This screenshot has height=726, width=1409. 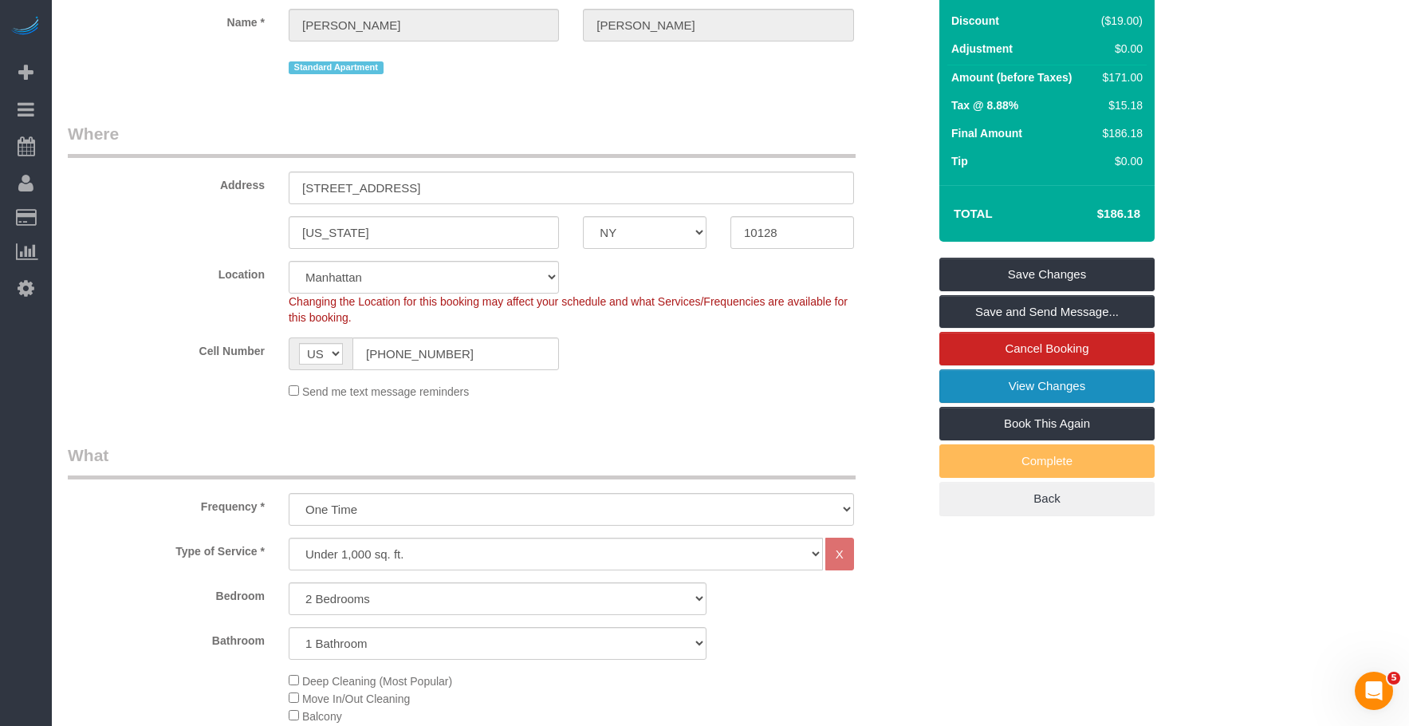 I want to click on img: Automaid Logo, so click(x=26, y=27).